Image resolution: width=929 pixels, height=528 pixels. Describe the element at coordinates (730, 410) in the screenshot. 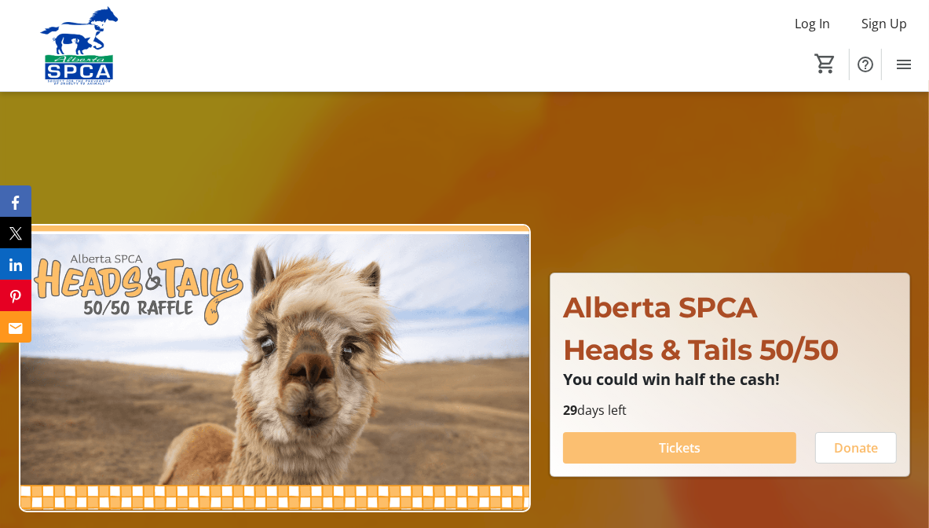

I see `p: days left` at that location.